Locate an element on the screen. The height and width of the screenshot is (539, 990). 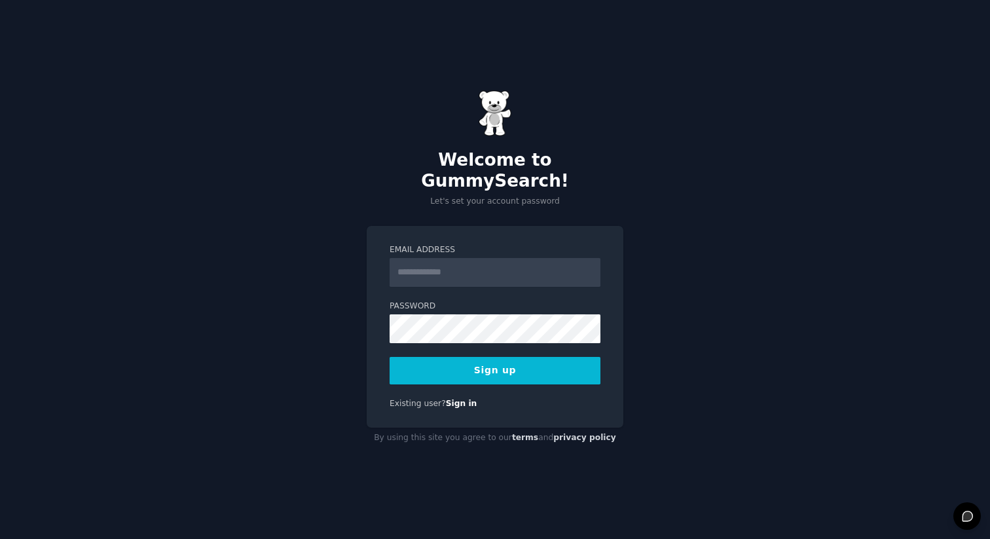
p: Let's set your account password is located at coordinates (495, 202).